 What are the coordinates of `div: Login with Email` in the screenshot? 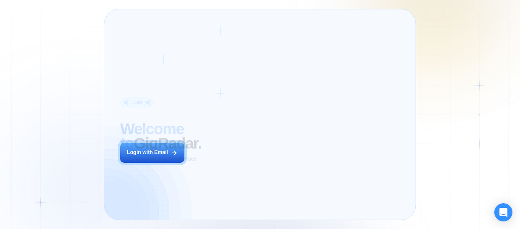 It's located at (147, 152).